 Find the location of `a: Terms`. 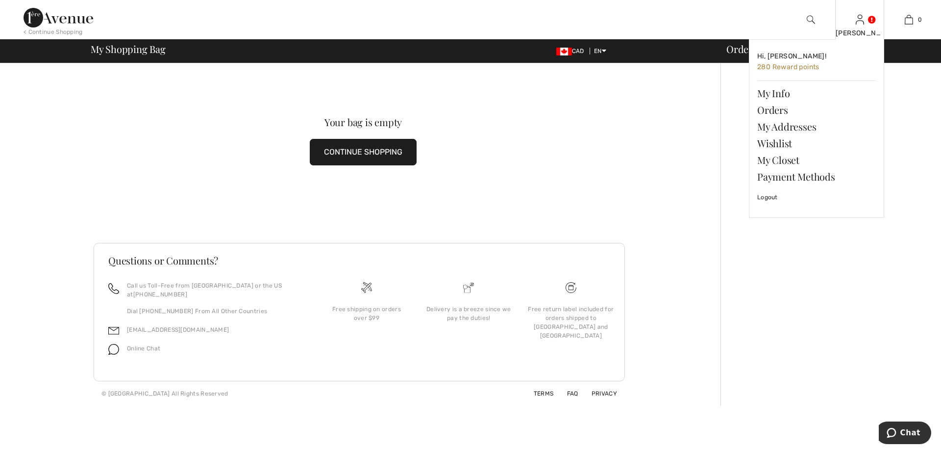

a: Terms is located at coordinates (538, 393).